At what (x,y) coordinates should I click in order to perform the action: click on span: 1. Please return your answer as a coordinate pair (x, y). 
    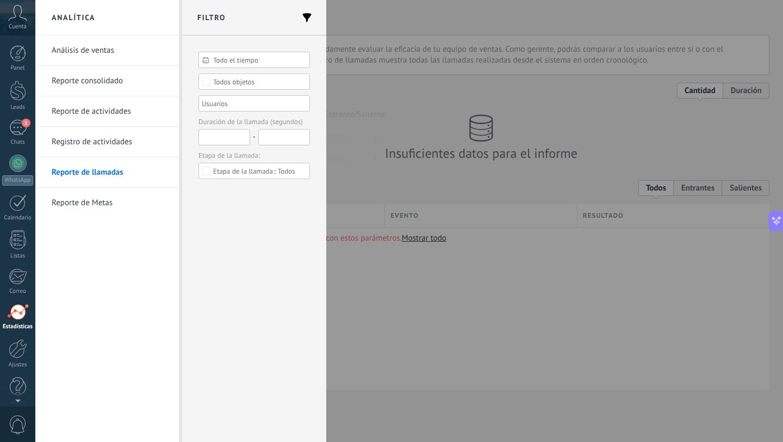
    Looking at the image, I should click on (26, 123).